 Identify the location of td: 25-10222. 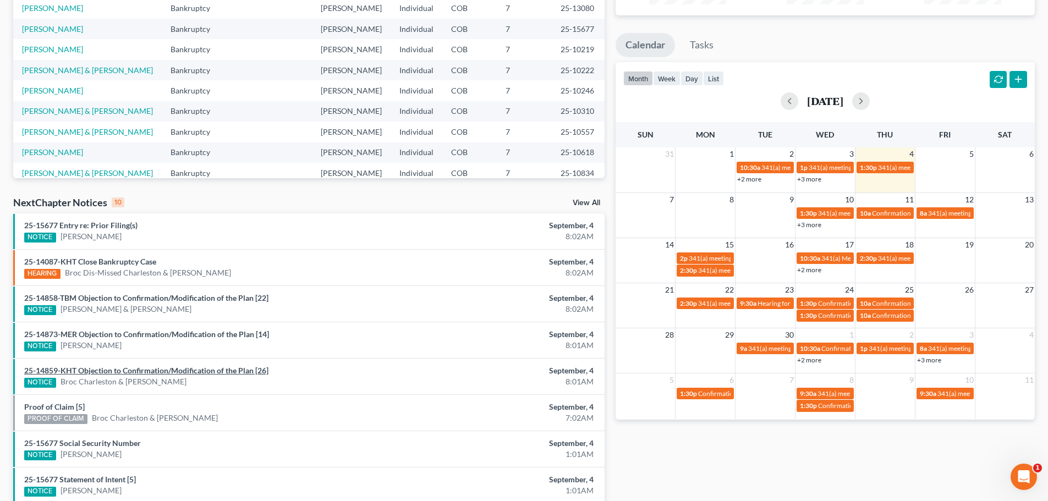
(578, 70).